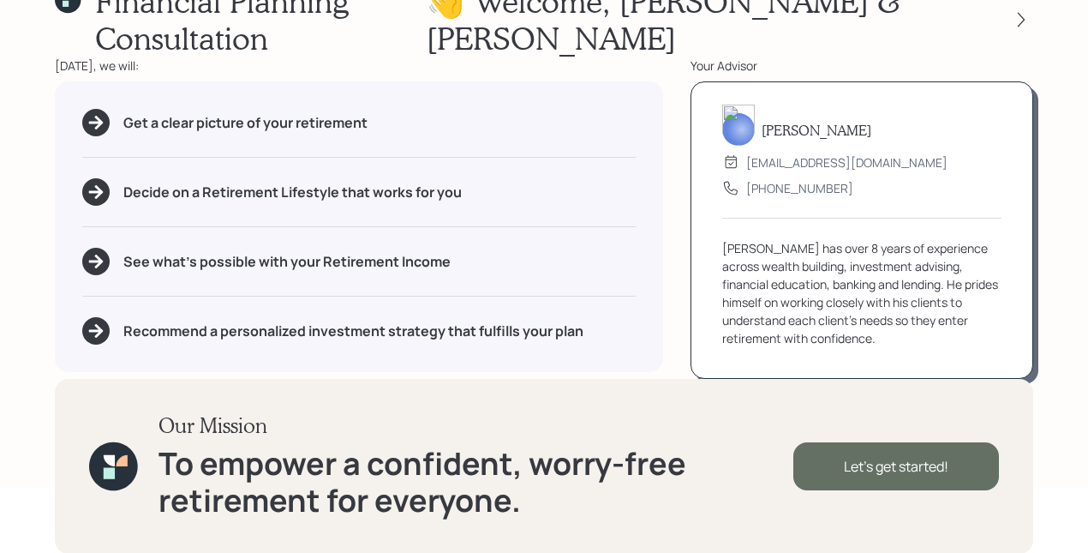  What do you see at coordinates (245, 123) in the screenshot?
I see `h5: Get a clear picture of your retirement` at bounding box center [245, 123].